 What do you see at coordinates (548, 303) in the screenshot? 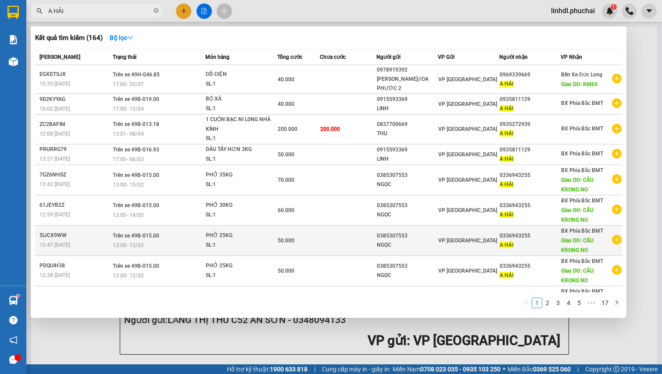
I see `a: 2` at bounding box center [548, 303].